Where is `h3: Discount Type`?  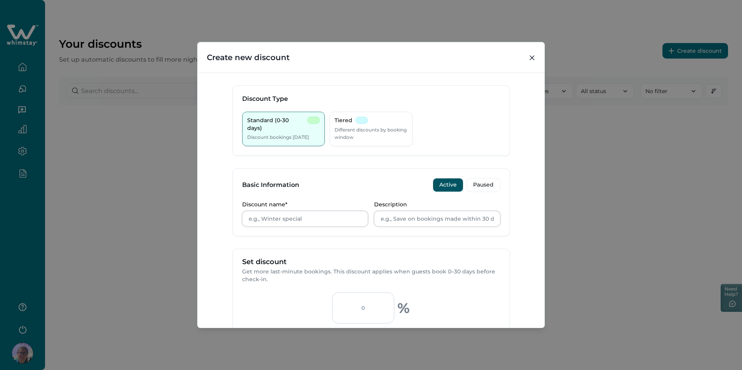 h3: Discount Type is located at coordinates (371, 99).